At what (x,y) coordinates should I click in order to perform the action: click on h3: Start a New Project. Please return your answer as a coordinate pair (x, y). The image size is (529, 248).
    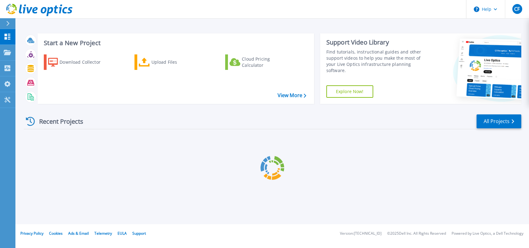
    Looking at the image, I should click on (175, 43).